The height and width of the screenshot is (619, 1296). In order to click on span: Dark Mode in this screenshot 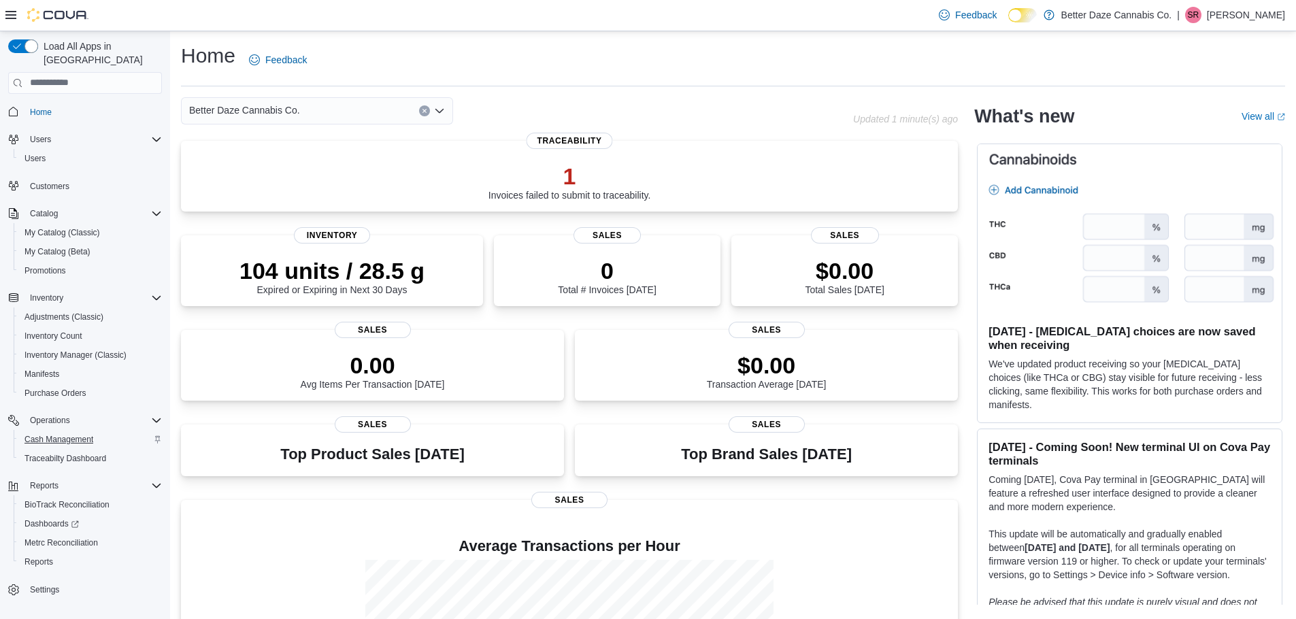, I will do `click(1008, 22)`.